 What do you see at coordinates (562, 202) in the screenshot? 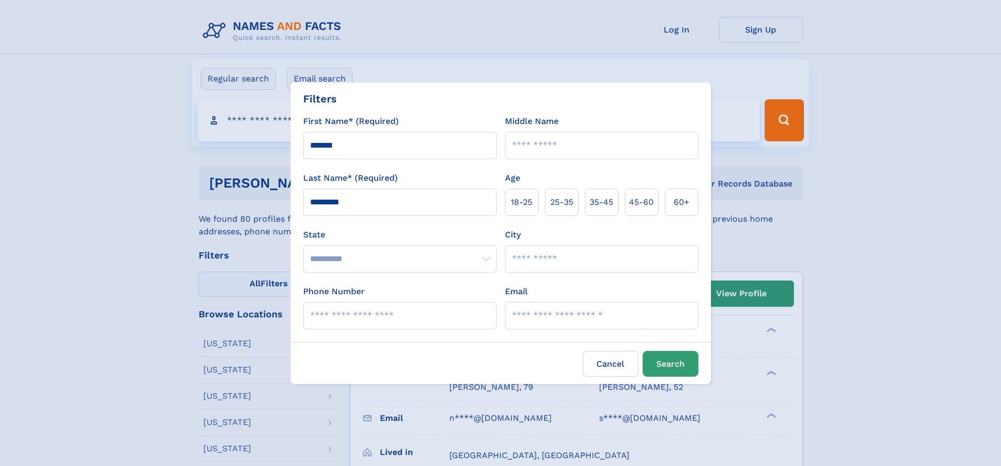
I see `span: 25‑35` at bounding box center [562, 202].